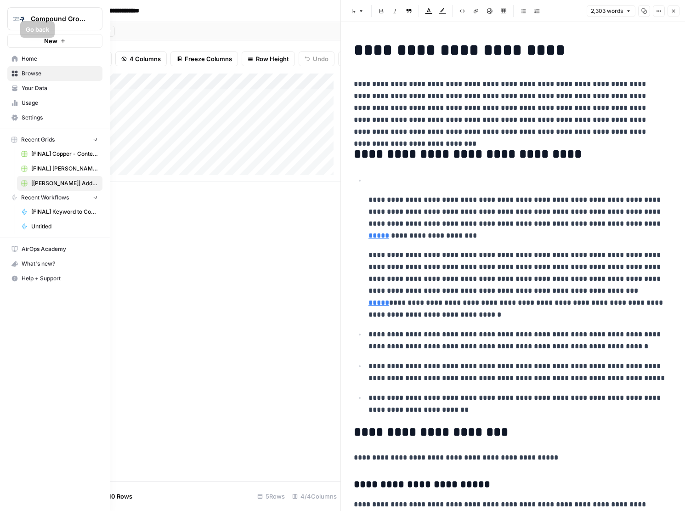 Image resolution: width=685 pixels, height=511 pixels. What do you see at coordinates (607, 11) in the screenshot?
I see `span: 2,303 words` at bounding box center [607, 11].